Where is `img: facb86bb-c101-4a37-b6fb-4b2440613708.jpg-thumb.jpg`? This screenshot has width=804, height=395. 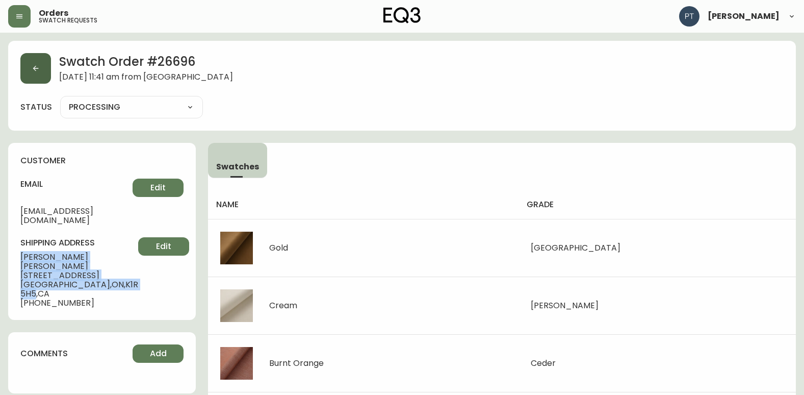 img: facb86bb-c101-4a37-b6fb-4b2440613708.jpg-thumb.jpg is located at coordinates (237, 363).